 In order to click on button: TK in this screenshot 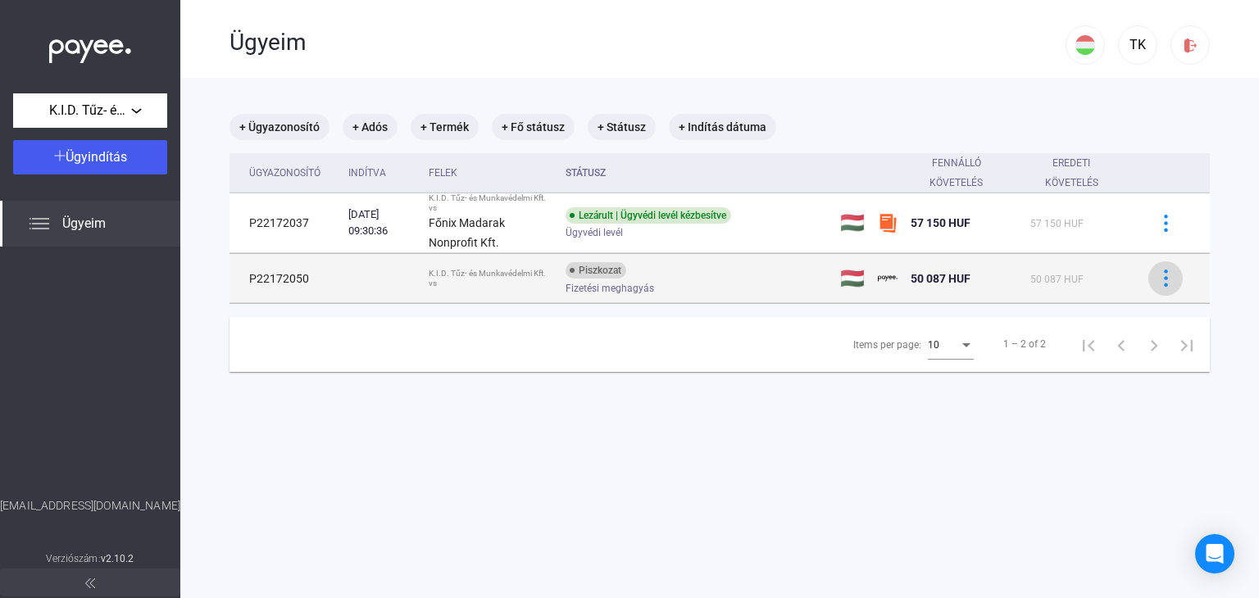, I will do `click(1137, 45)`.